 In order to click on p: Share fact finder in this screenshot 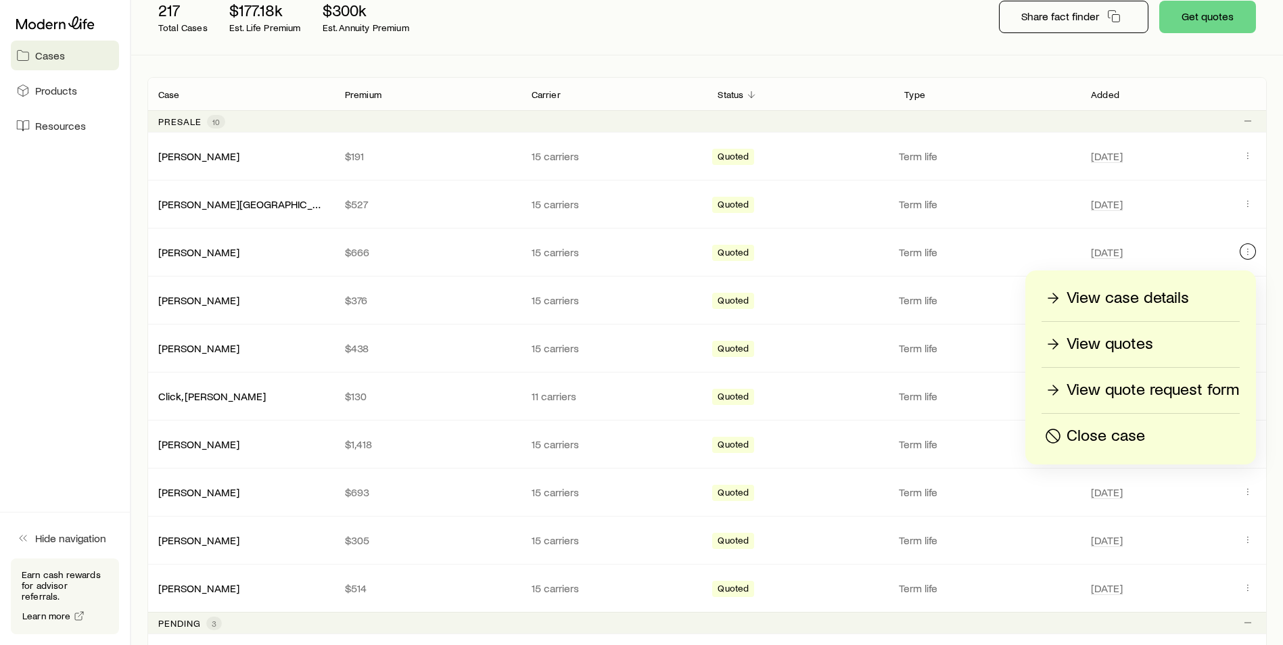, I will do `click(1060, 16)`.